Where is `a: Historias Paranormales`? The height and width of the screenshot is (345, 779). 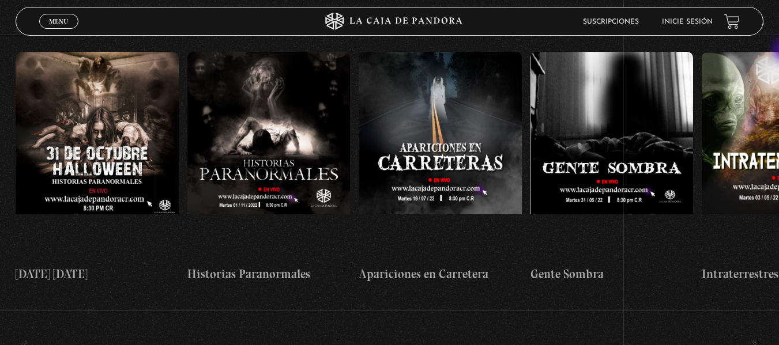 a: Historias Paranormales is located at coordinates (269, 167).